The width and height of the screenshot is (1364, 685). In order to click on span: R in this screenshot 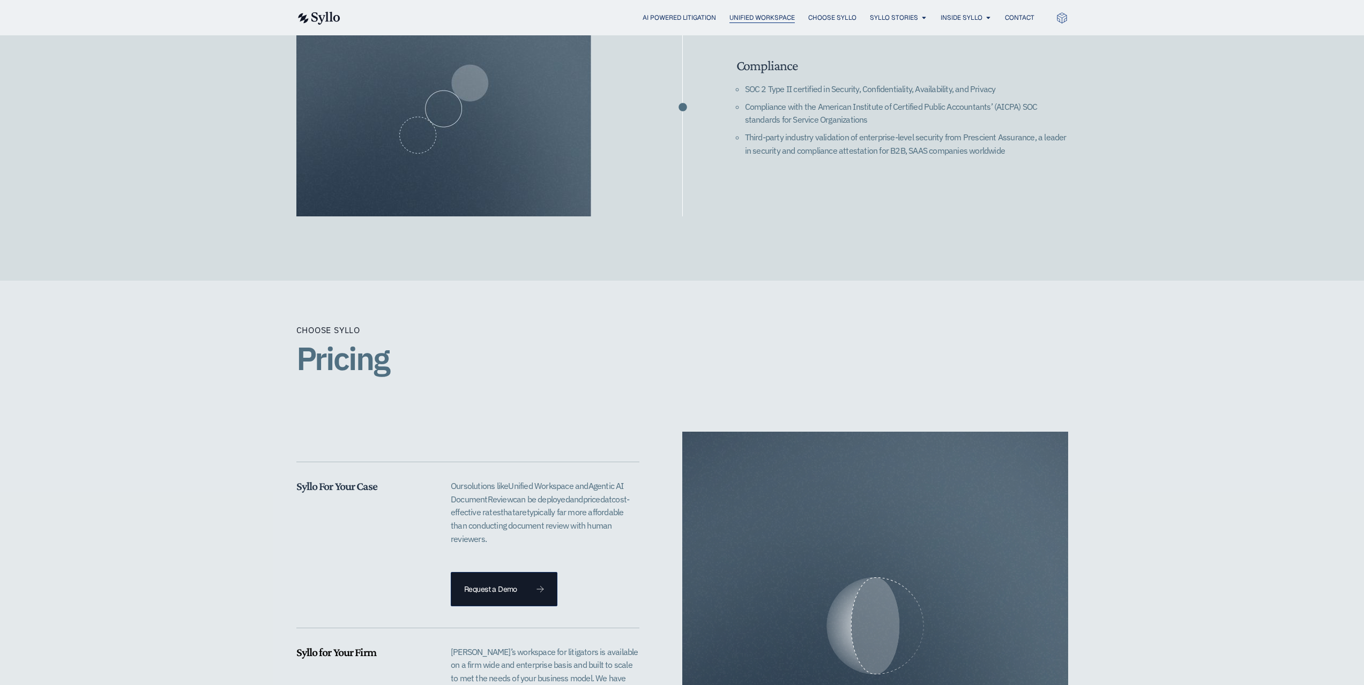, I will do `click(490, 499)`.